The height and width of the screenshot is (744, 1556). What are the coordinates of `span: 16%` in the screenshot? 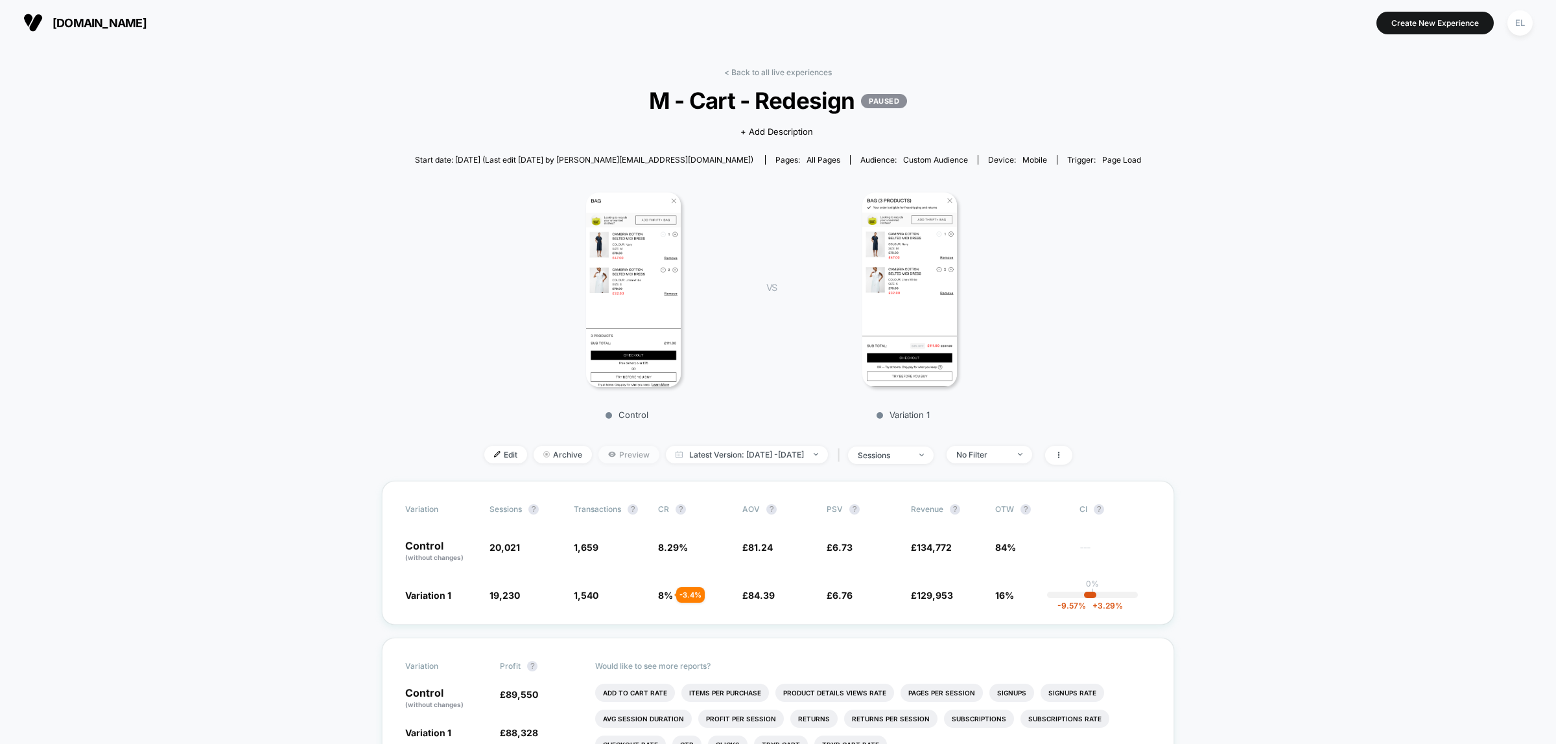 It's located at (1004, 595).